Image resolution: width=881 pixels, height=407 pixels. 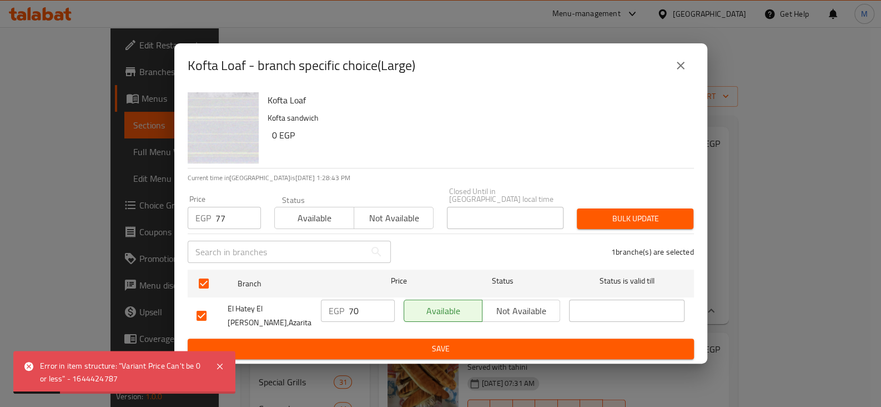 What do you see at coordinates (295, 283) in the screenshot?
I see `span: Branch` at bounding box center [295, 283].